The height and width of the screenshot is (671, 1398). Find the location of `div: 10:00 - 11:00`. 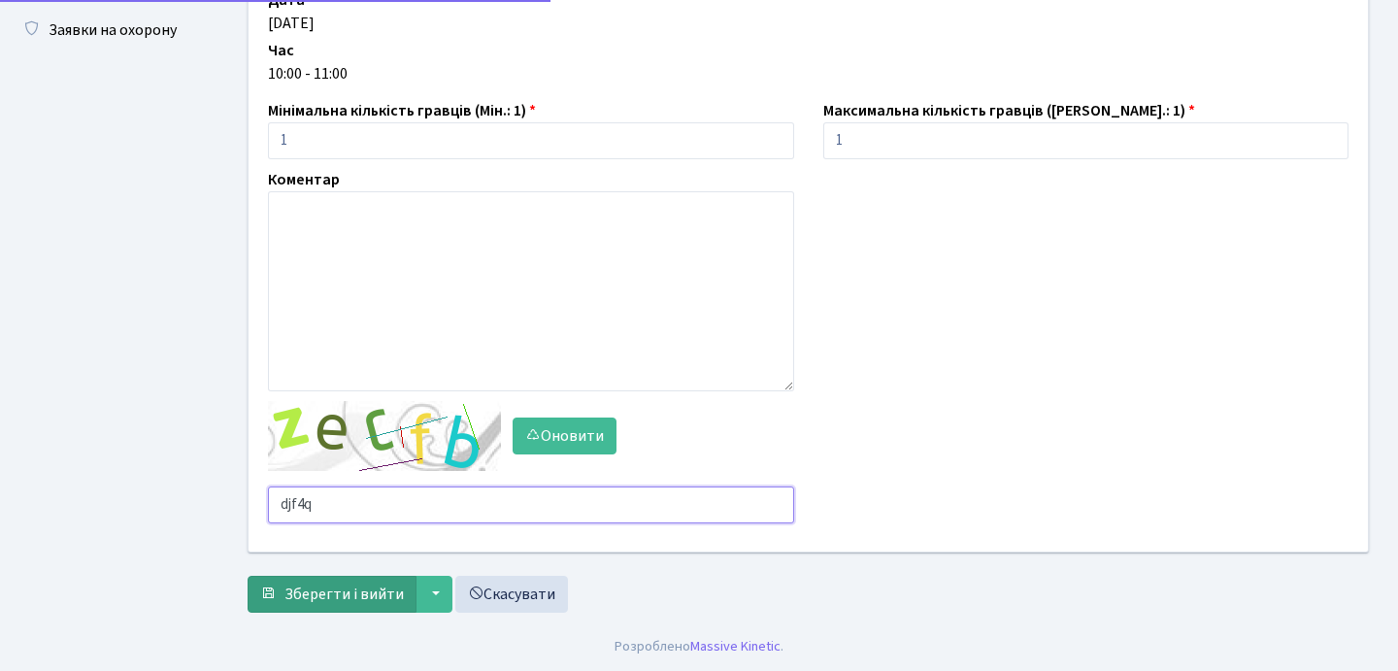

div: 10:00 - 11:00 is located at coordinates (807, 74).